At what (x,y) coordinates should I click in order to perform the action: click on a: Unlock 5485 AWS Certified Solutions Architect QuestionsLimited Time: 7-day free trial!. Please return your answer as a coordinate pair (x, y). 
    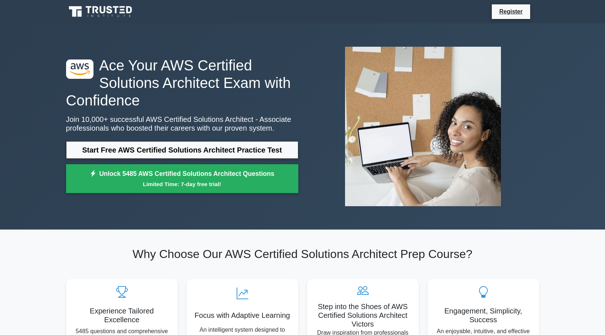
    Looking at the image, I should click on (182, 179).